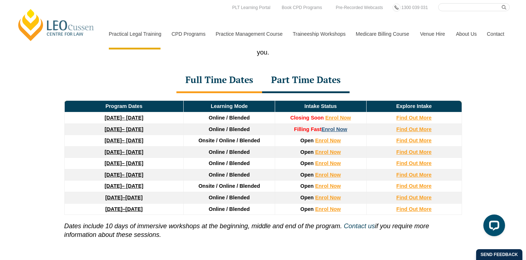 Image resolution: width=526 pixels, height=260 pixels. Describe the element at coordinates (414, 107) in the screenshot. I see `td: Explore Intake` at that location.